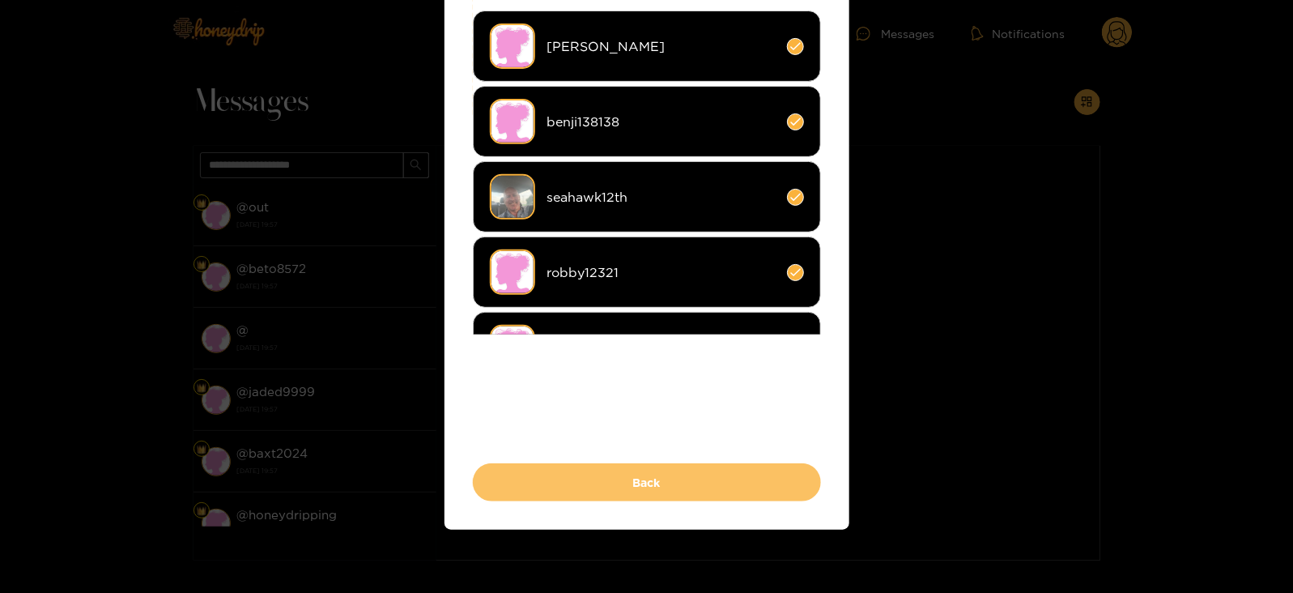 The height and width of the screenshot is (593, 1293). I want to click on span: seahawk12th, so click(661, 197).